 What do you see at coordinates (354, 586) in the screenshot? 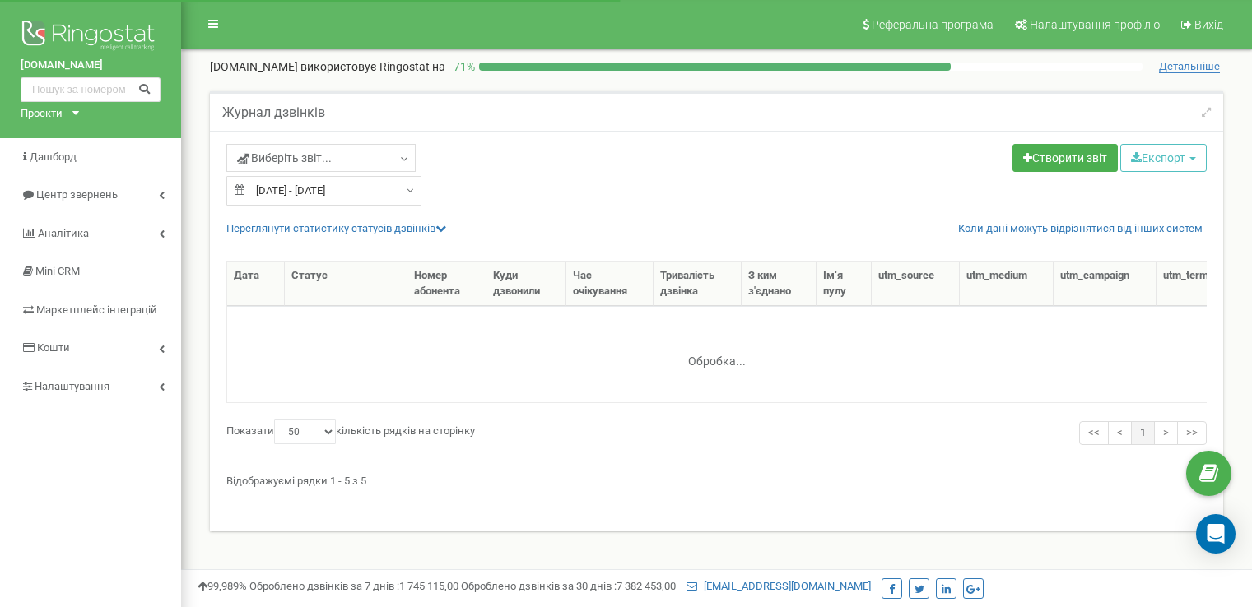
I see `span: Оброблено дзвінків за 7 днів :` at bounding box center [354, 586].